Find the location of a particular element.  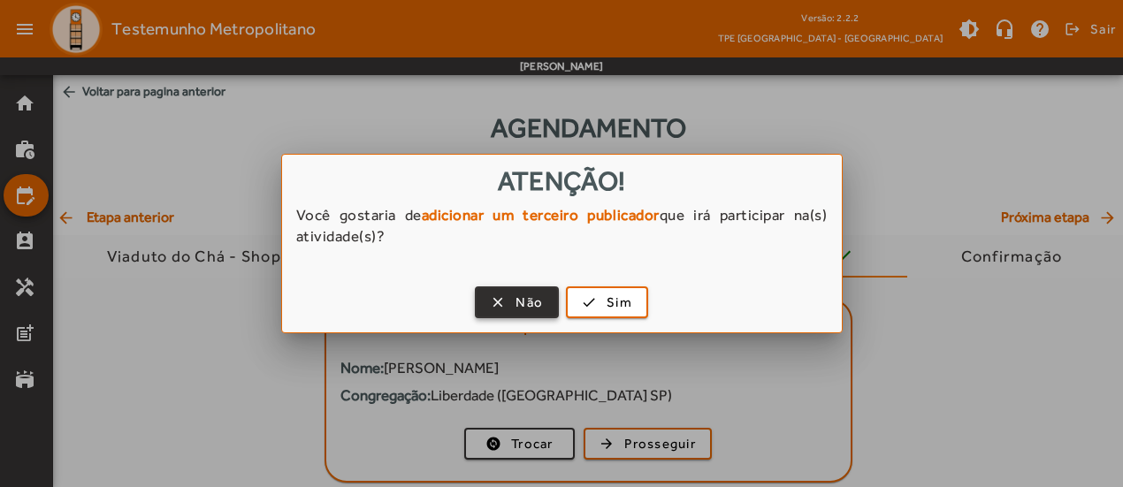

span: Atenção! is located at coordinates (561, 180).